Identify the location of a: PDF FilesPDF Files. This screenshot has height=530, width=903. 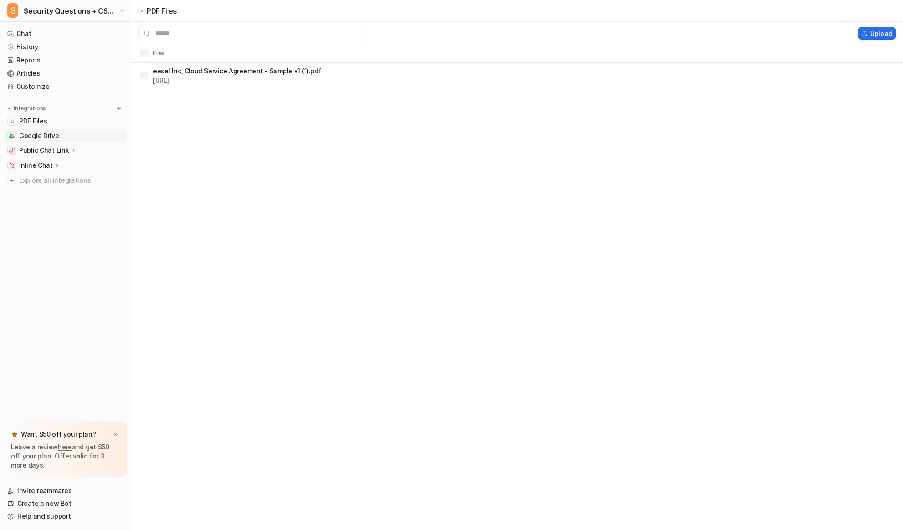
(65, 121).